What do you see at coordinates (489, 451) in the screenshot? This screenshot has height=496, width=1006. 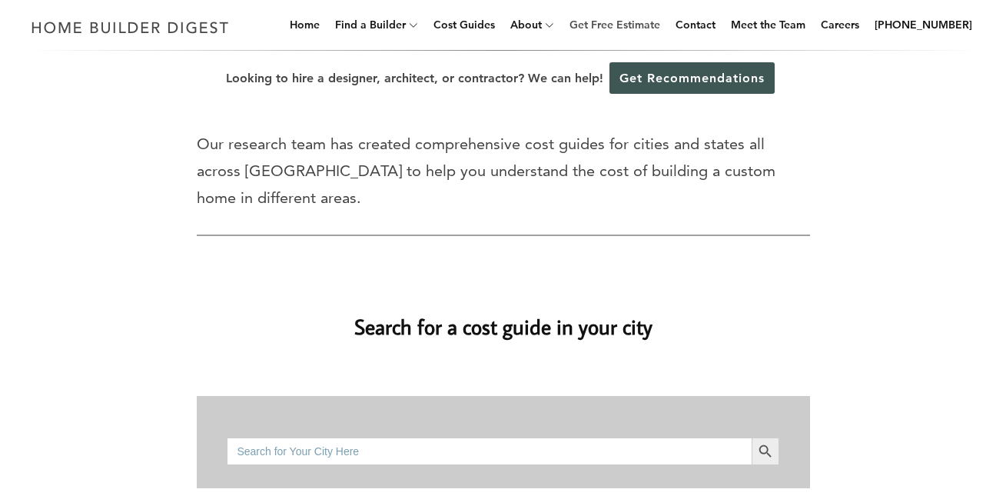 I see `input: Search for Your City Here` at bounding box center [489, 451].